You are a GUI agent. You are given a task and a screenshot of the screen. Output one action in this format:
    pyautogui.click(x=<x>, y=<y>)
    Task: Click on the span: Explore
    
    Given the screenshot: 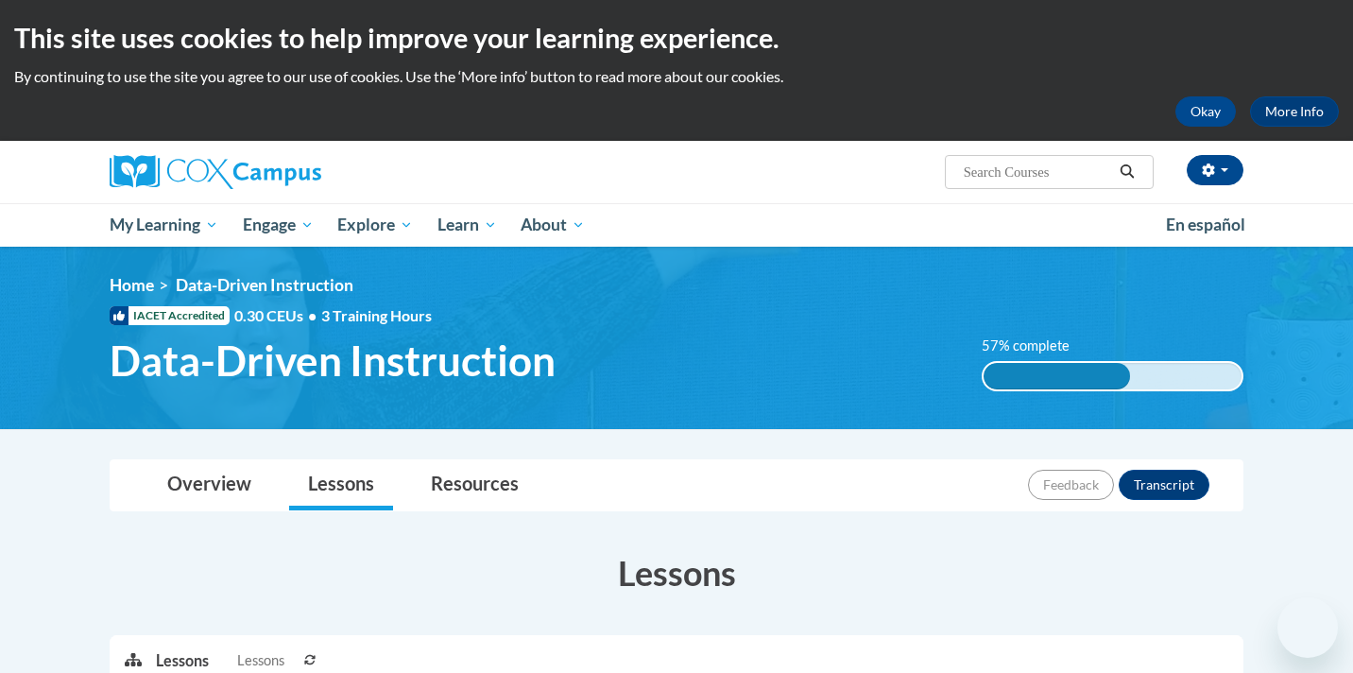 What is the action you would take?
    pyautogui.click(x=375, y=225)
    